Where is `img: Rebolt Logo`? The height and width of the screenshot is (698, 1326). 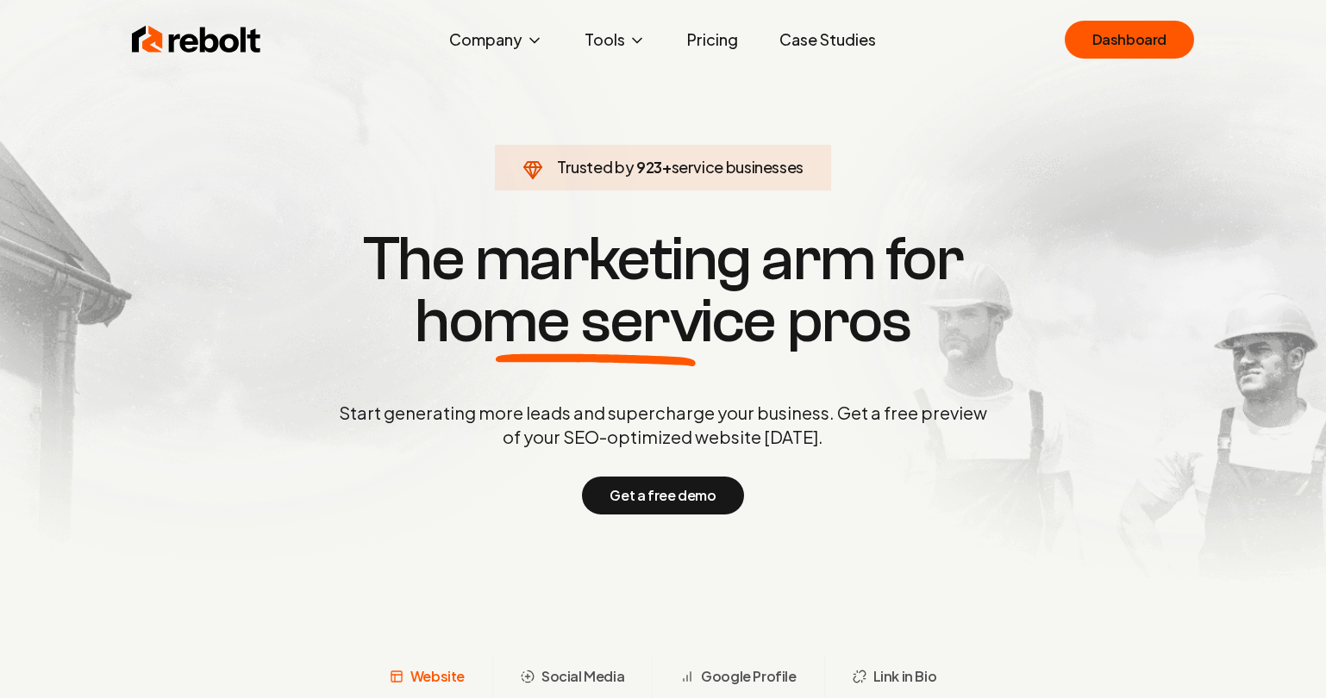 img: Rebolt Logo is located at coordinates (197, 40).